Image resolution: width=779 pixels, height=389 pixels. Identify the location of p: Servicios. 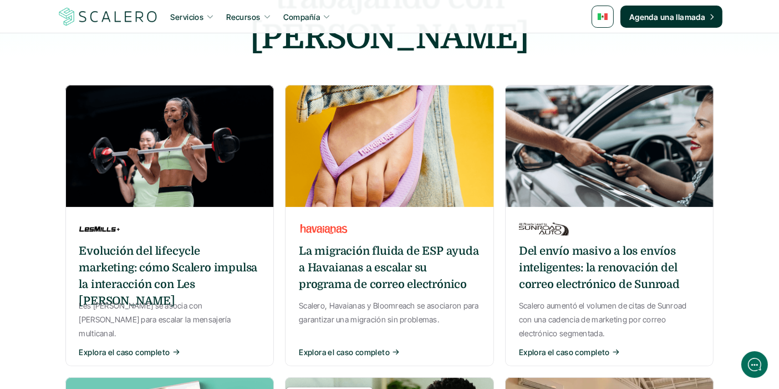
(187, 17).